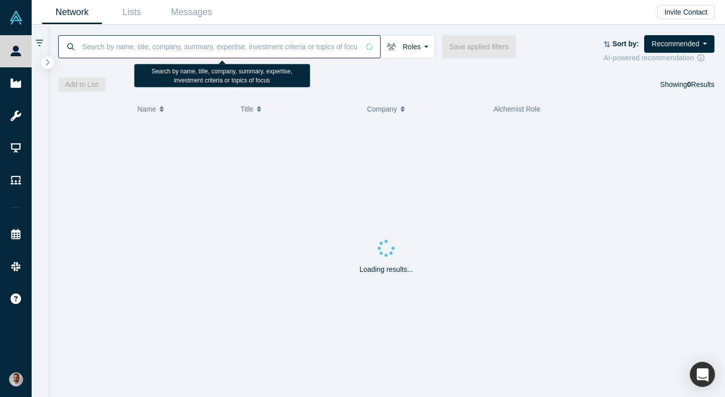 The width and height of the screenshot is (725, 397). I want to click on button: Recommended, so click(679, 44).